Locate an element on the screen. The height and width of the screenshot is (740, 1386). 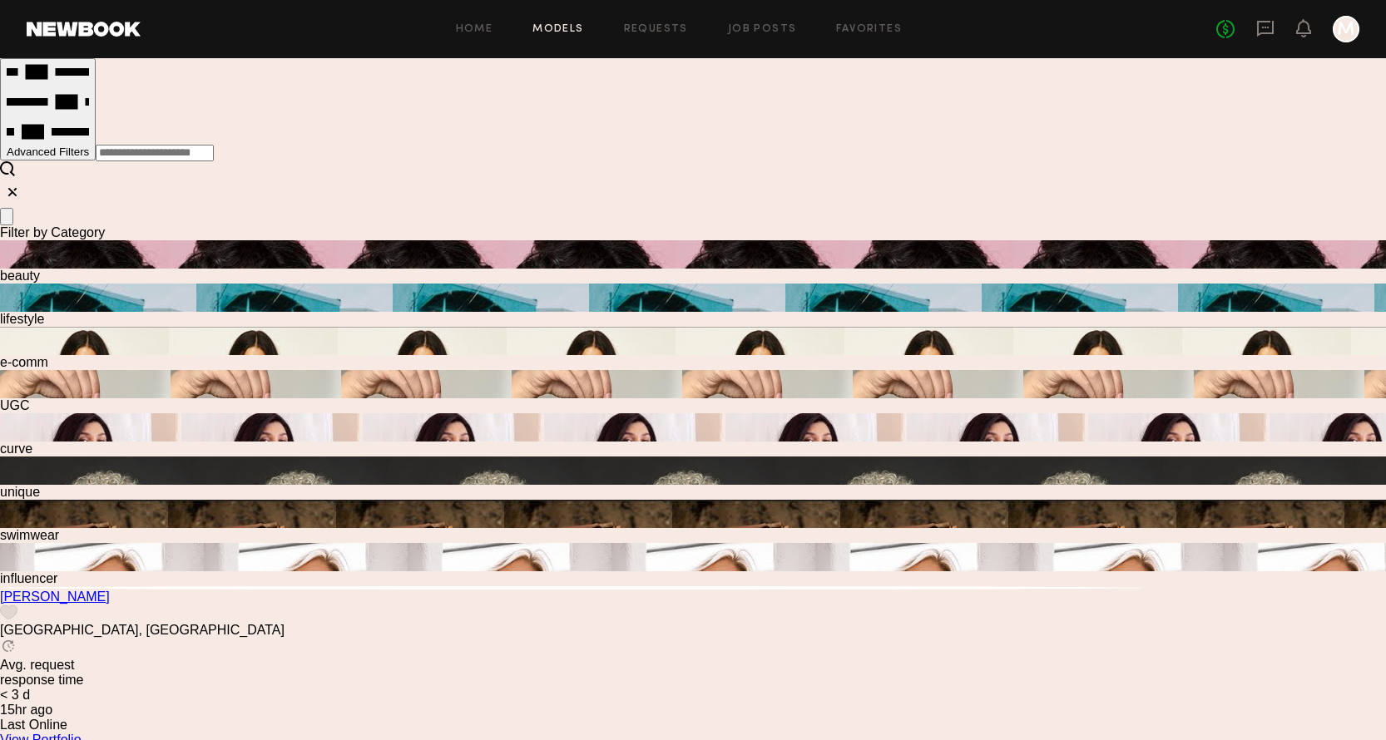
a: Models is located at coordinates (557, 29).